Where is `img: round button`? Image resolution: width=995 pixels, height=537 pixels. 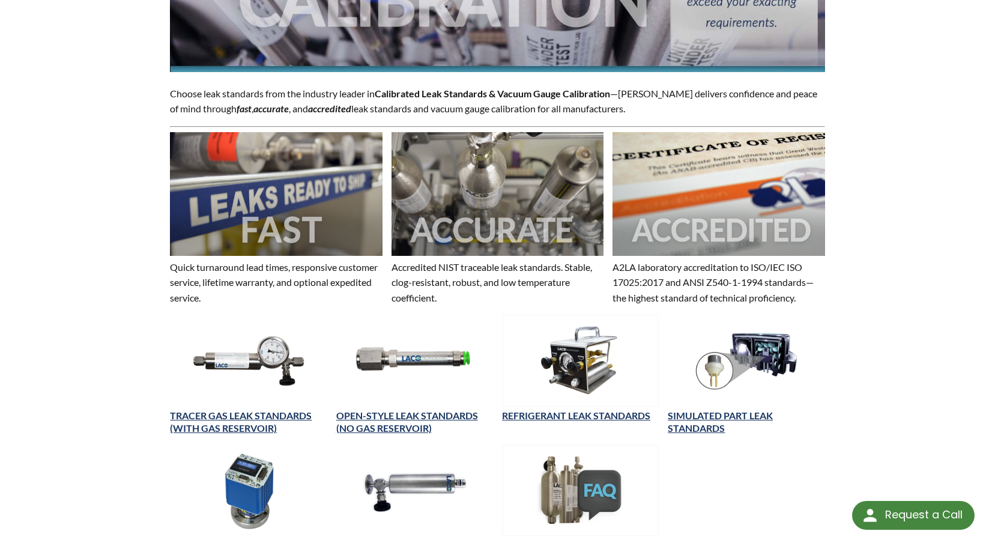
img: round button is located at coordinates (870, 515).